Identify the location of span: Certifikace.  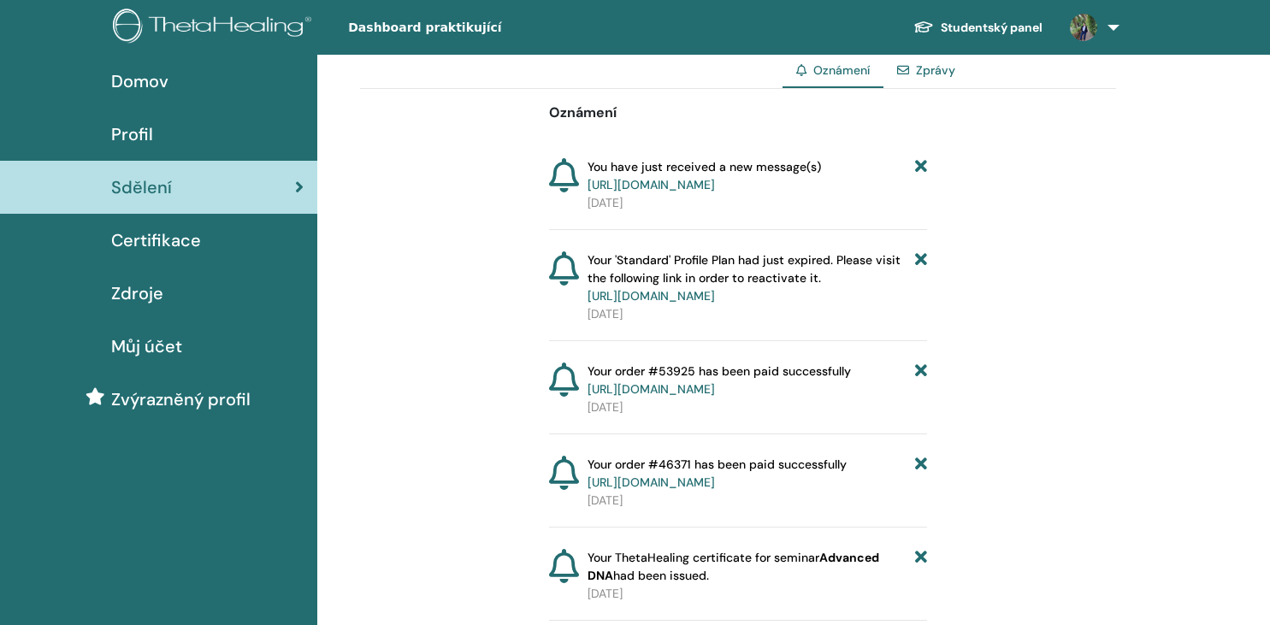
(156, 240).